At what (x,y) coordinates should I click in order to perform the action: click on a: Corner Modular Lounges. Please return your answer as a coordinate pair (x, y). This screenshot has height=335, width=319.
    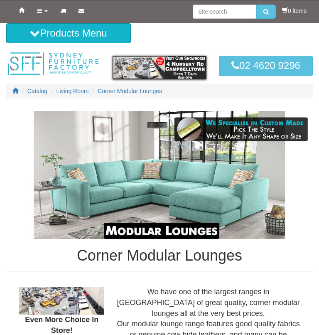
    Looking at the image, I should click on (130, 91).